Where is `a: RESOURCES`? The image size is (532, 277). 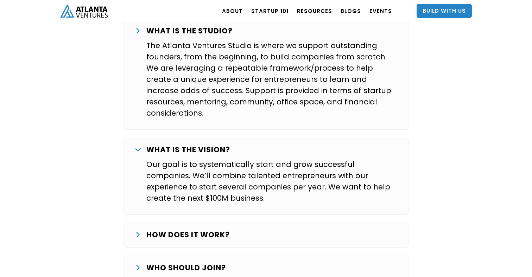 a: RESOURCES is located at coordinates (314, 11).